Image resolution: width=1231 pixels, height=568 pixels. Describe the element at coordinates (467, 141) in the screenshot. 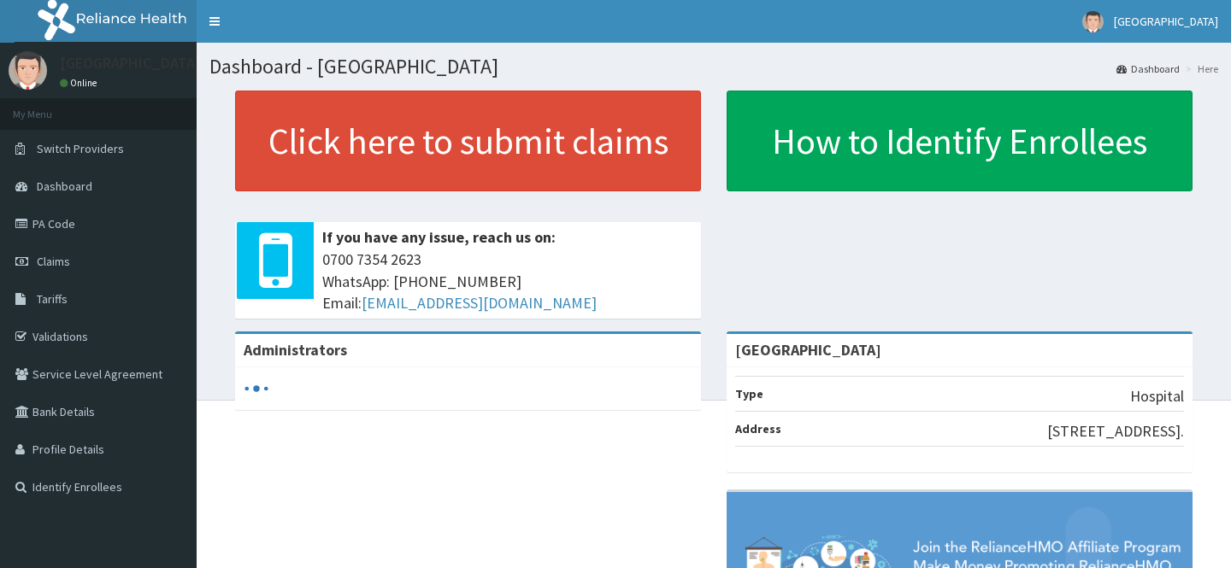

I see `a: Click here to submit claims` at that location.